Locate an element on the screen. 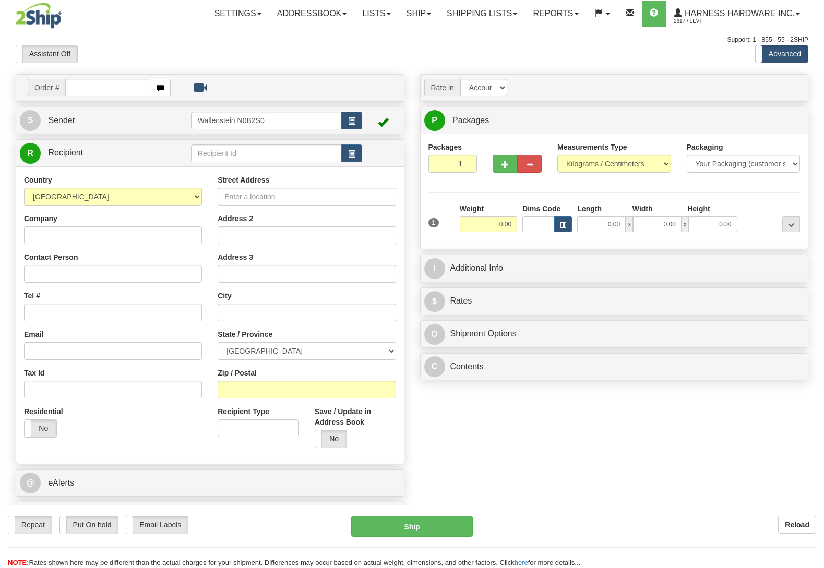 The image size is (824, 568). a: Lists is located at coordinates (376, 14).